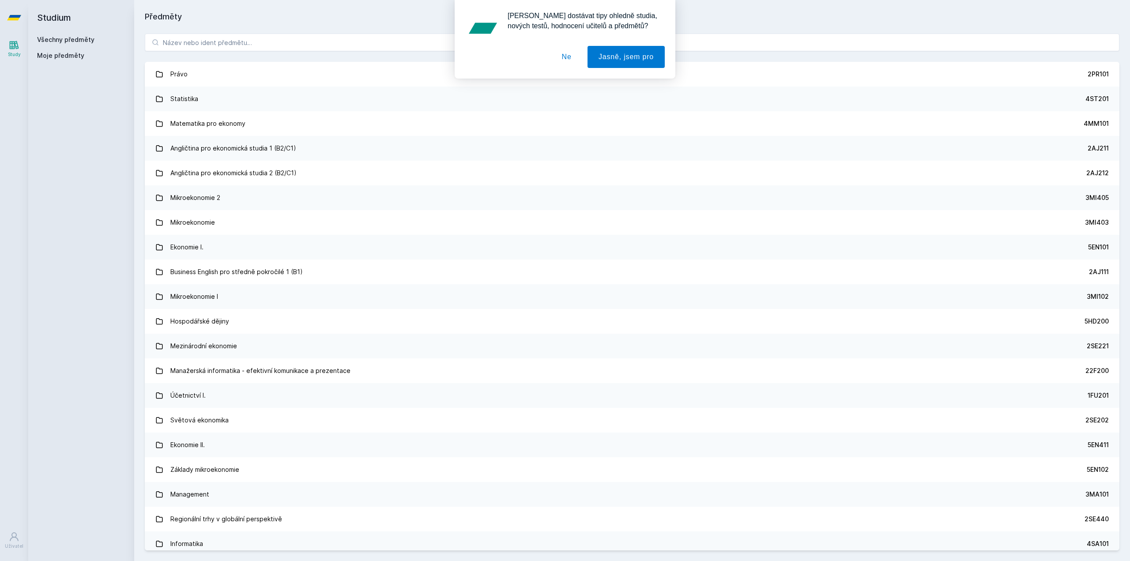 Image resolution: width=1130 pixels, height=561 pixels. I want to click on a: Business English pro středně pokročilé 1 (B1) 2AJ111, so click(632, 272).